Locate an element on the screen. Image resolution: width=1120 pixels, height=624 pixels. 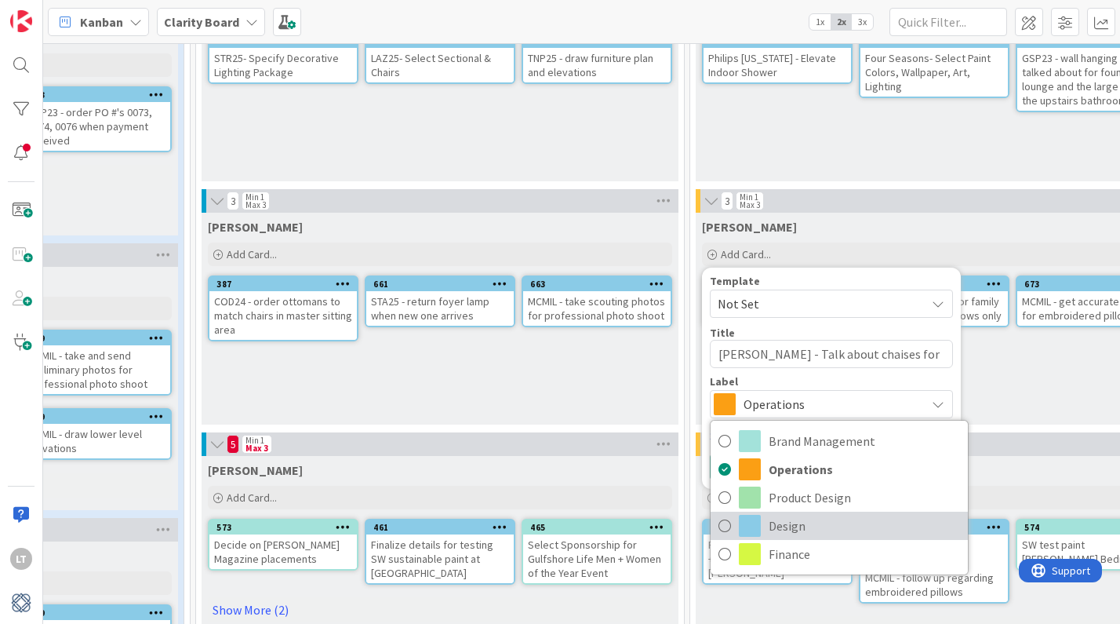
div: 658STR25- Specify Decorative Lighting Package is located at coordinates (283, 58).